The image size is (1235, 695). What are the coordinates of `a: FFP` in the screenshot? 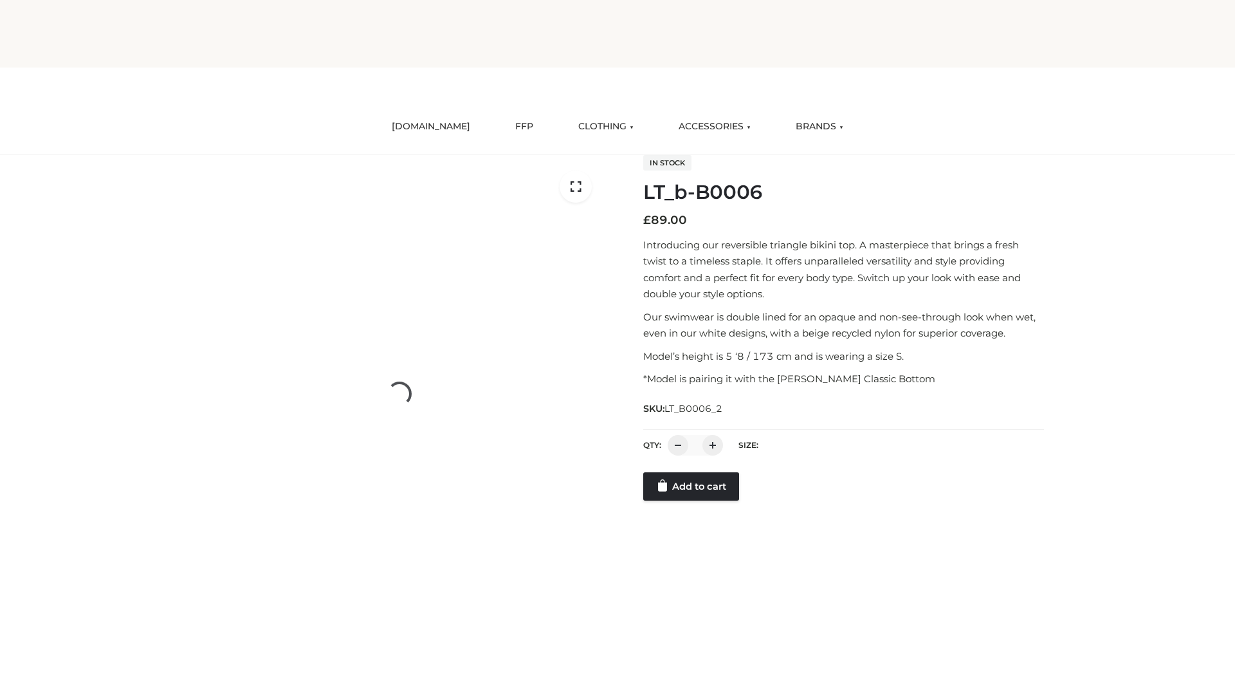 It's located at (524, 127).